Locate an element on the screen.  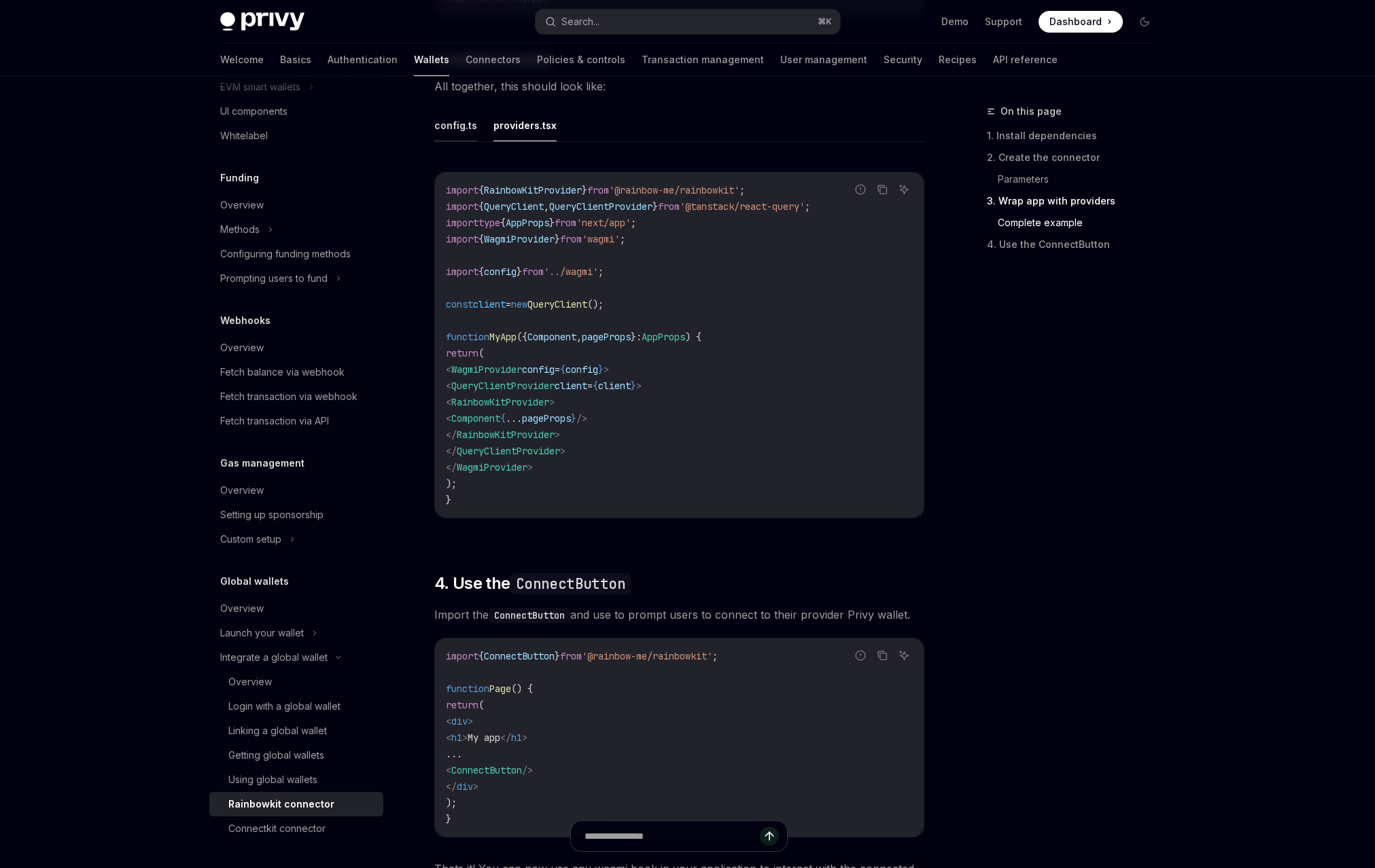
span: return is located at coordinates (462, 353).